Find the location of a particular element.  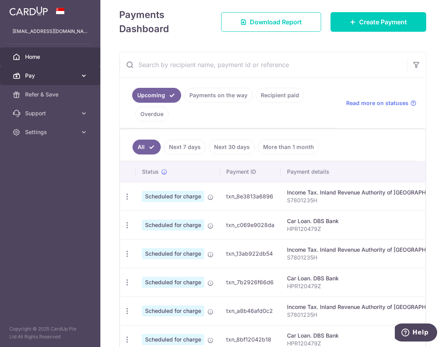

span: Pay is located at coordinates (51, 76).